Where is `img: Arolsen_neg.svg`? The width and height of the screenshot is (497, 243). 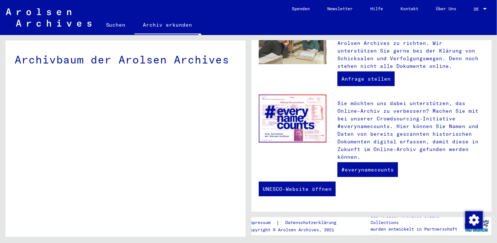
img: Arolsen_neg.svg is located at coordinates (48, 18).